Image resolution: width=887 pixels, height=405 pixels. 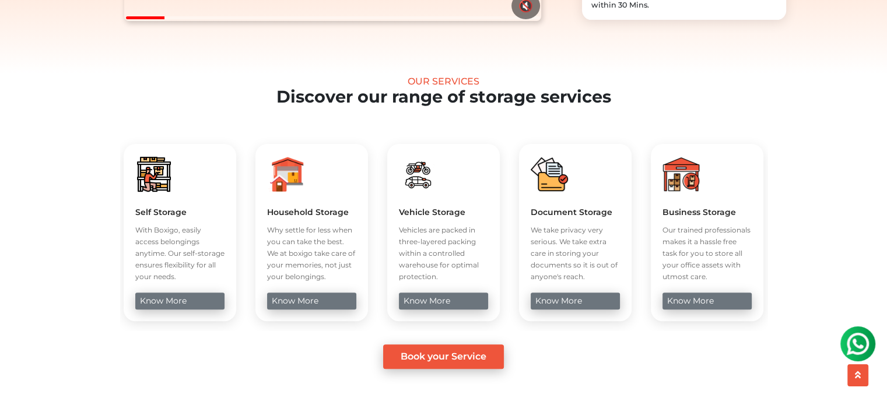 I want to click on div: Our Services, so click(x=443, y=81).